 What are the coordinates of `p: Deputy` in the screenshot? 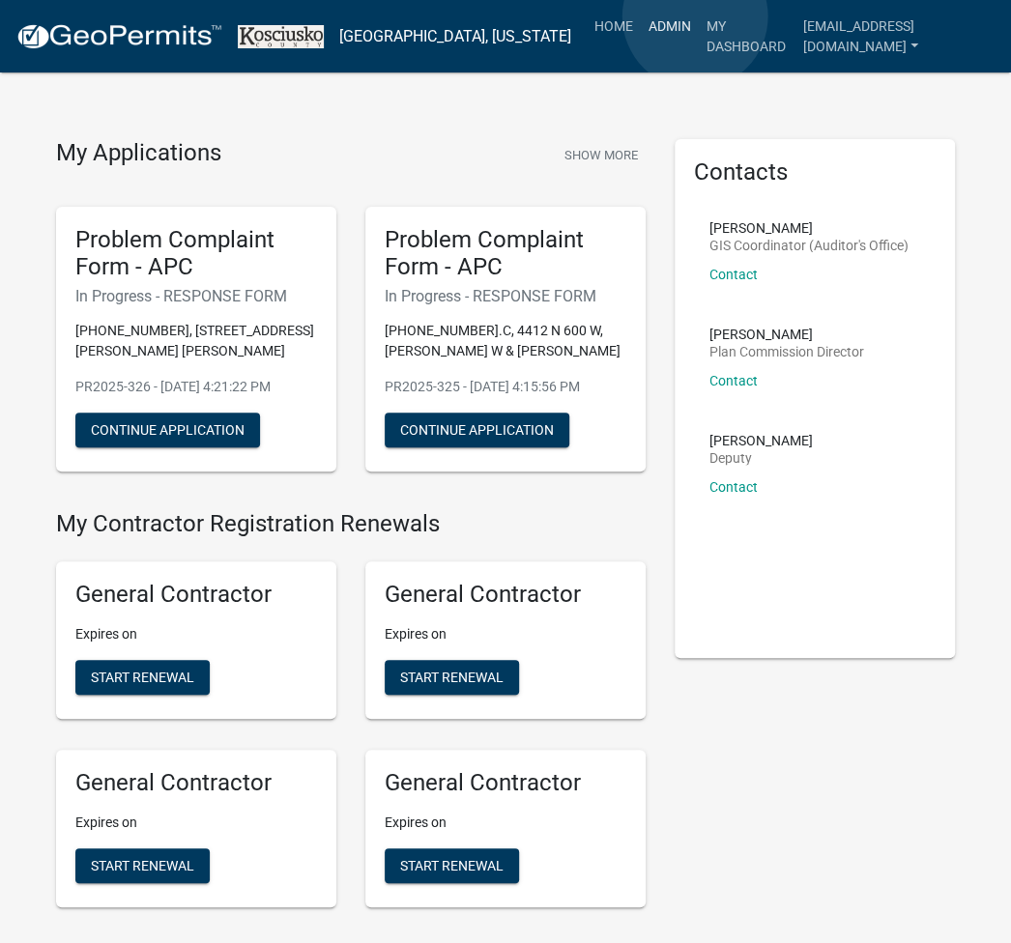 It's located at (761, 458).